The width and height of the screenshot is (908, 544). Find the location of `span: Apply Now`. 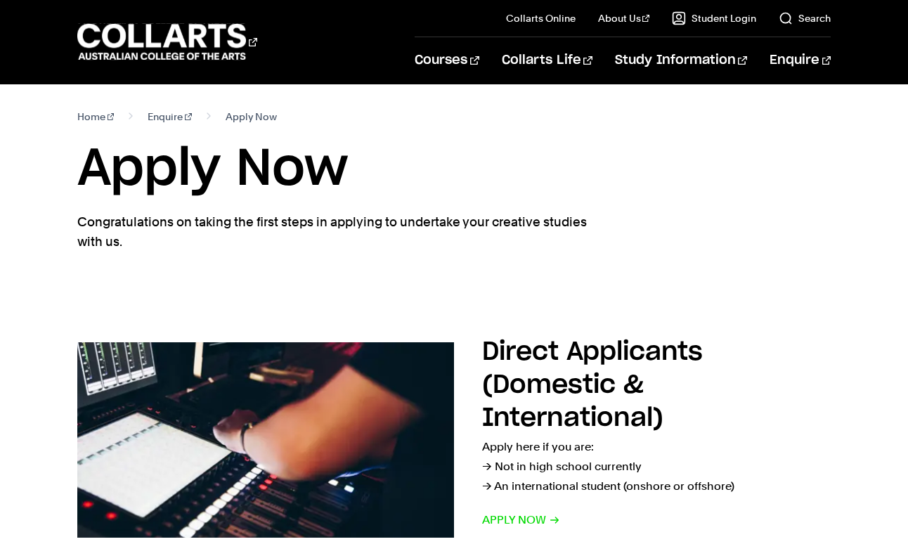

span: Apply Now is located at coordinates (251, 117).